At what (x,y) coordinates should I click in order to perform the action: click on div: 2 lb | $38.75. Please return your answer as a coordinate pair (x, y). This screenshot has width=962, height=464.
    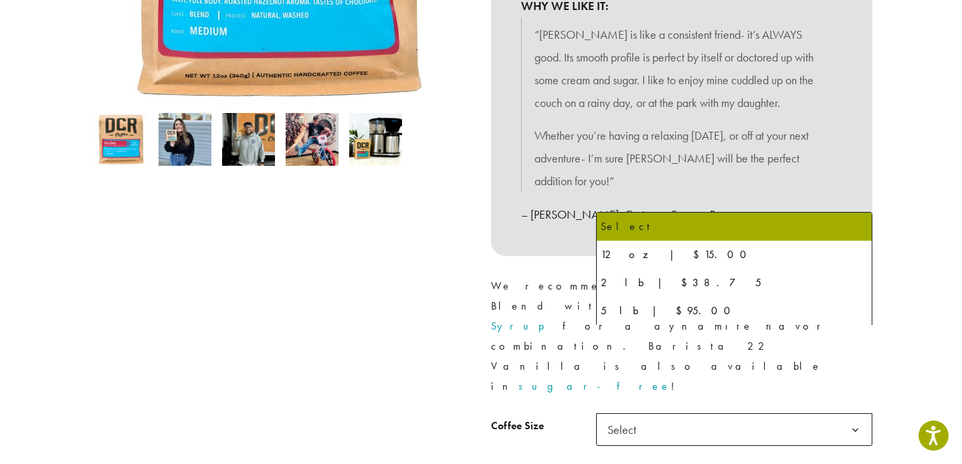
    Looking at the image, I should click on (734, 283).